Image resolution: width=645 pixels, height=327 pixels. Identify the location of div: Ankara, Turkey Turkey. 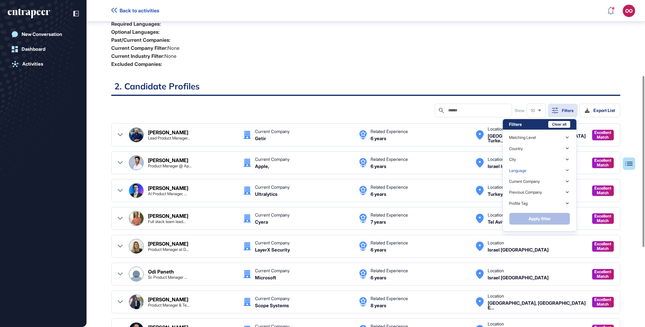
(537, 138).